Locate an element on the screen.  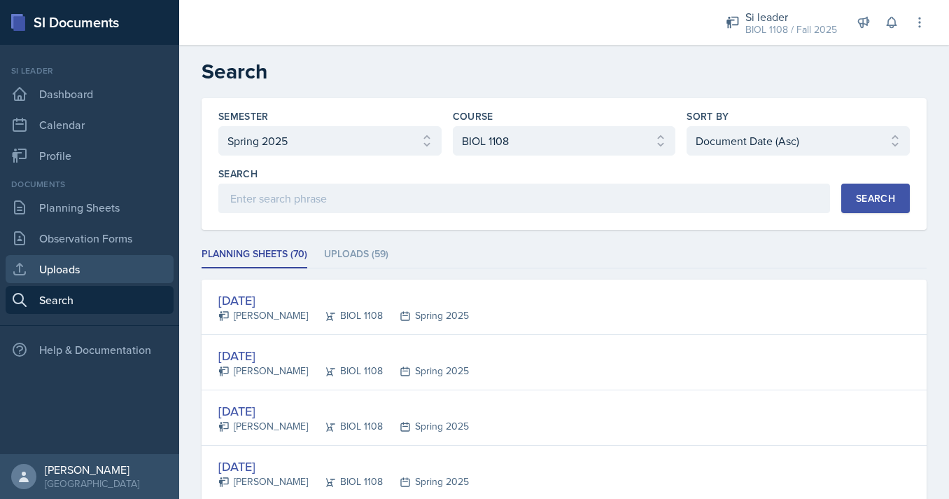
a: Observation Forms is located at coordinates (90, 238).